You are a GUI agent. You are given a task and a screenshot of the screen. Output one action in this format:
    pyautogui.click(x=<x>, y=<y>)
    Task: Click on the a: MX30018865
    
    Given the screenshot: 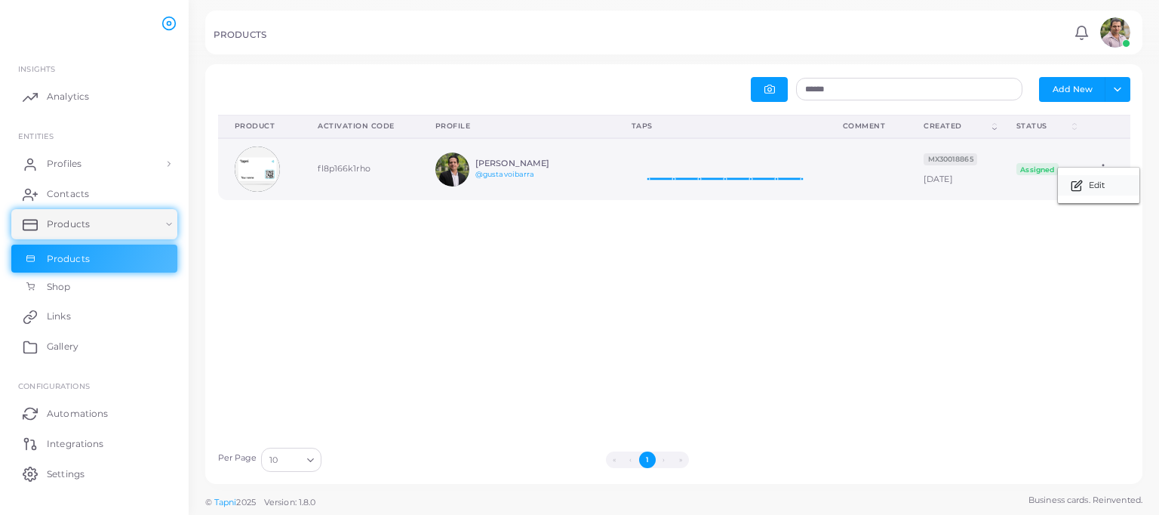 What is the action you would take?
    pyautogui.click(x=950, y=158)
    